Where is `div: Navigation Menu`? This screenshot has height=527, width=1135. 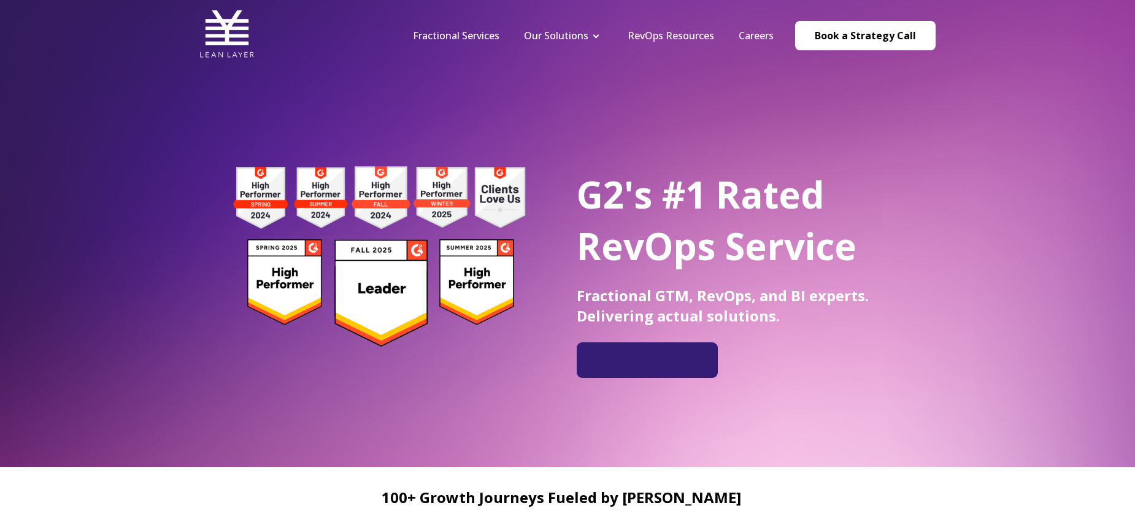 div: Navigation Menu is located at coordinates (593, 36).